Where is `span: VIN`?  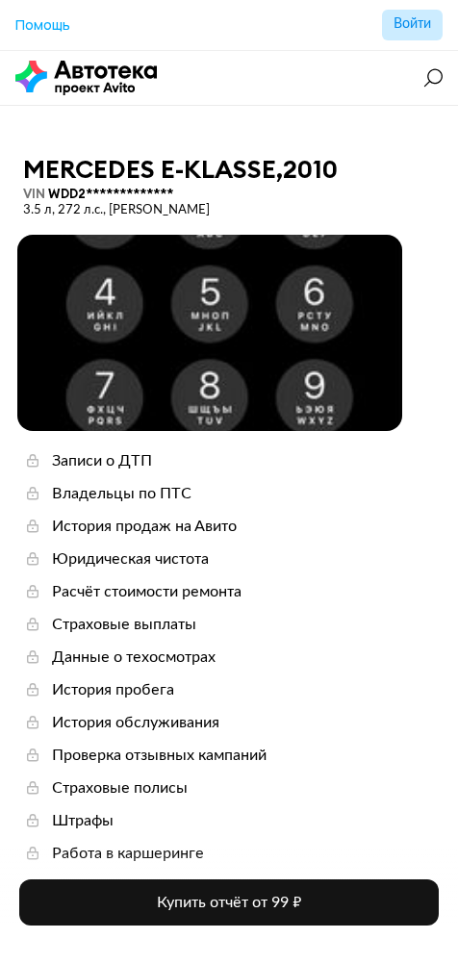
span: VIN is located at coordinates (34, 193).